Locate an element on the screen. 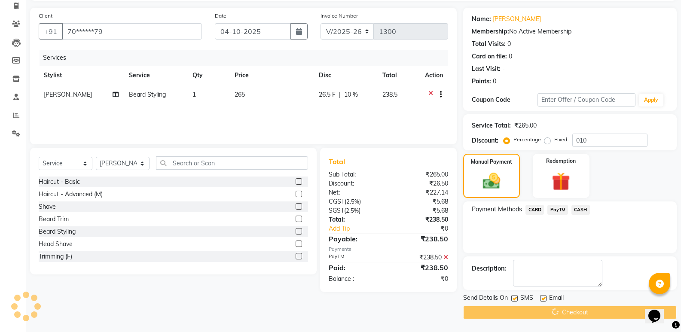 The image size is (681, 332). div: Coupon Code is located at coordinates (505, 100).